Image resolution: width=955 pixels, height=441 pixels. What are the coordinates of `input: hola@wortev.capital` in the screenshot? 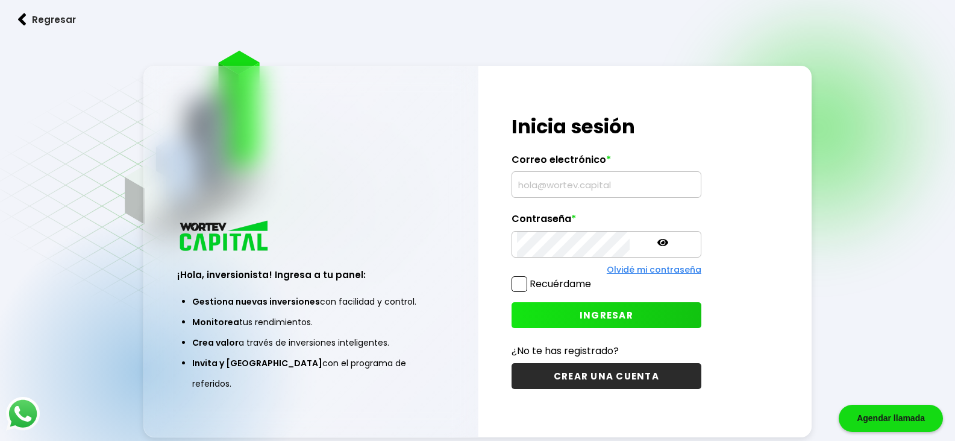 It's located at (606, 184).